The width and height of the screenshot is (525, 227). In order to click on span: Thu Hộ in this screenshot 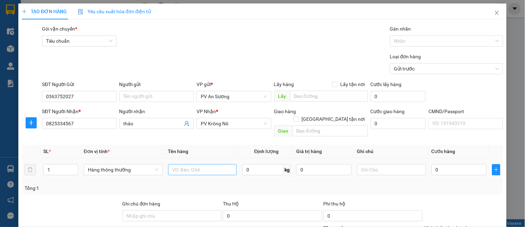, I will do `click(231, 203)`.